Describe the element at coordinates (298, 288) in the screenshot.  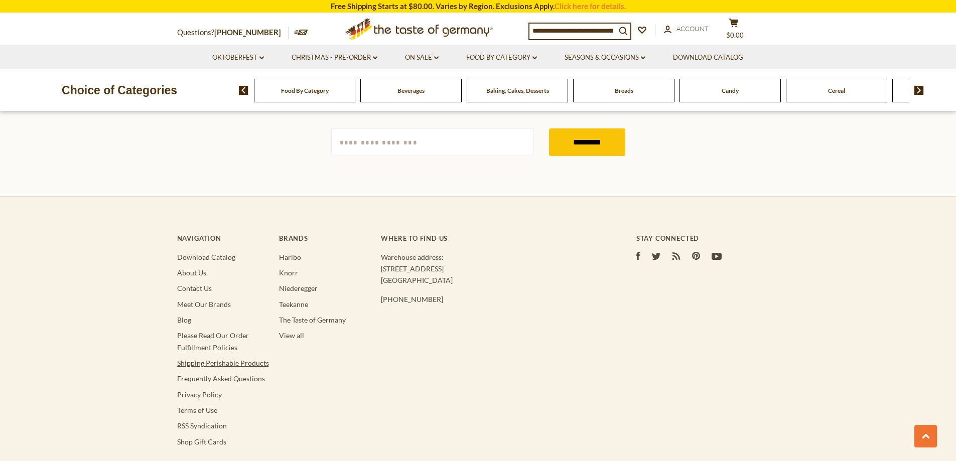
I see `a: Niederegger` at that location.